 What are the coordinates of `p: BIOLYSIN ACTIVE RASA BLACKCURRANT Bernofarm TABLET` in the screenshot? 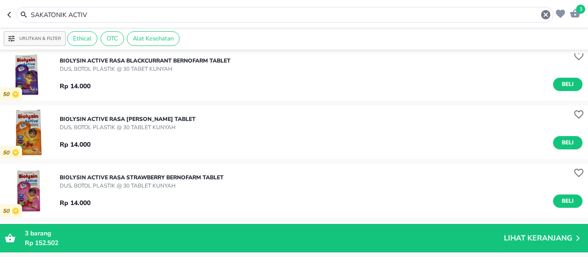 It's located at (145, 61).